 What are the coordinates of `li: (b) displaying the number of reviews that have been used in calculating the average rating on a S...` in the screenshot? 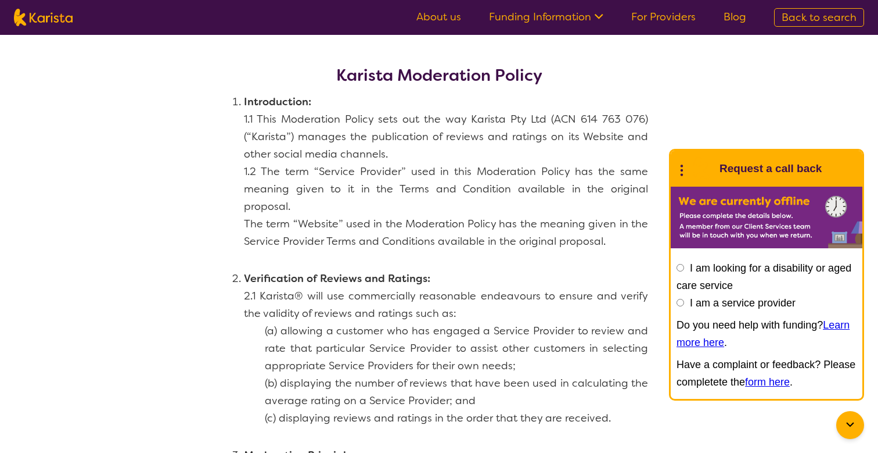 It's located at (457, 392).